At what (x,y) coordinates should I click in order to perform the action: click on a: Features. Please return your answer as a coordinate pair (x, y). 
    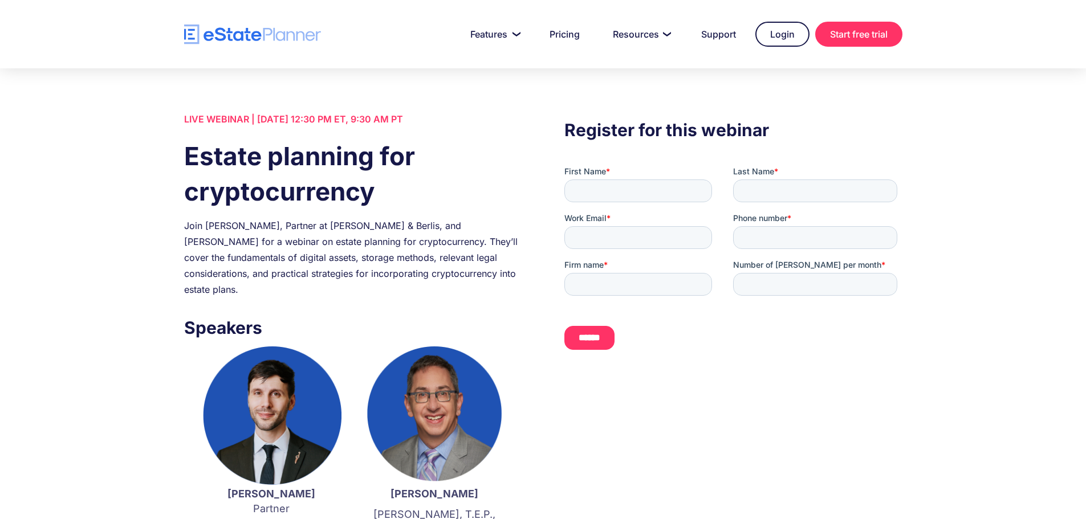
    Looking at the image, I should click on (493, 34).